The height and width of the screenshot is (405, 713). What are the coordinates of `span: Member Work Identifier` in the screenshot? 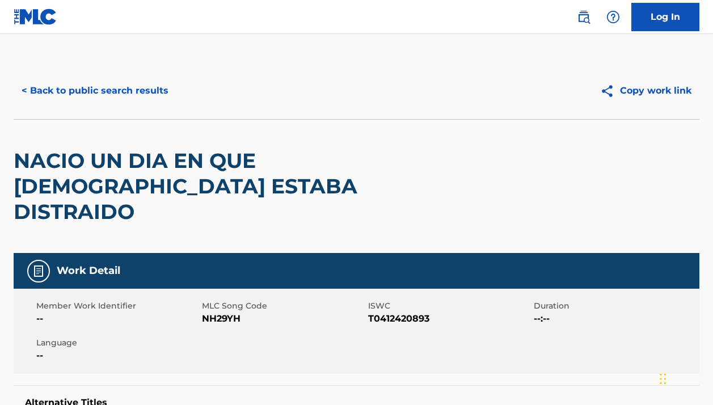 It's located at (117, 306).